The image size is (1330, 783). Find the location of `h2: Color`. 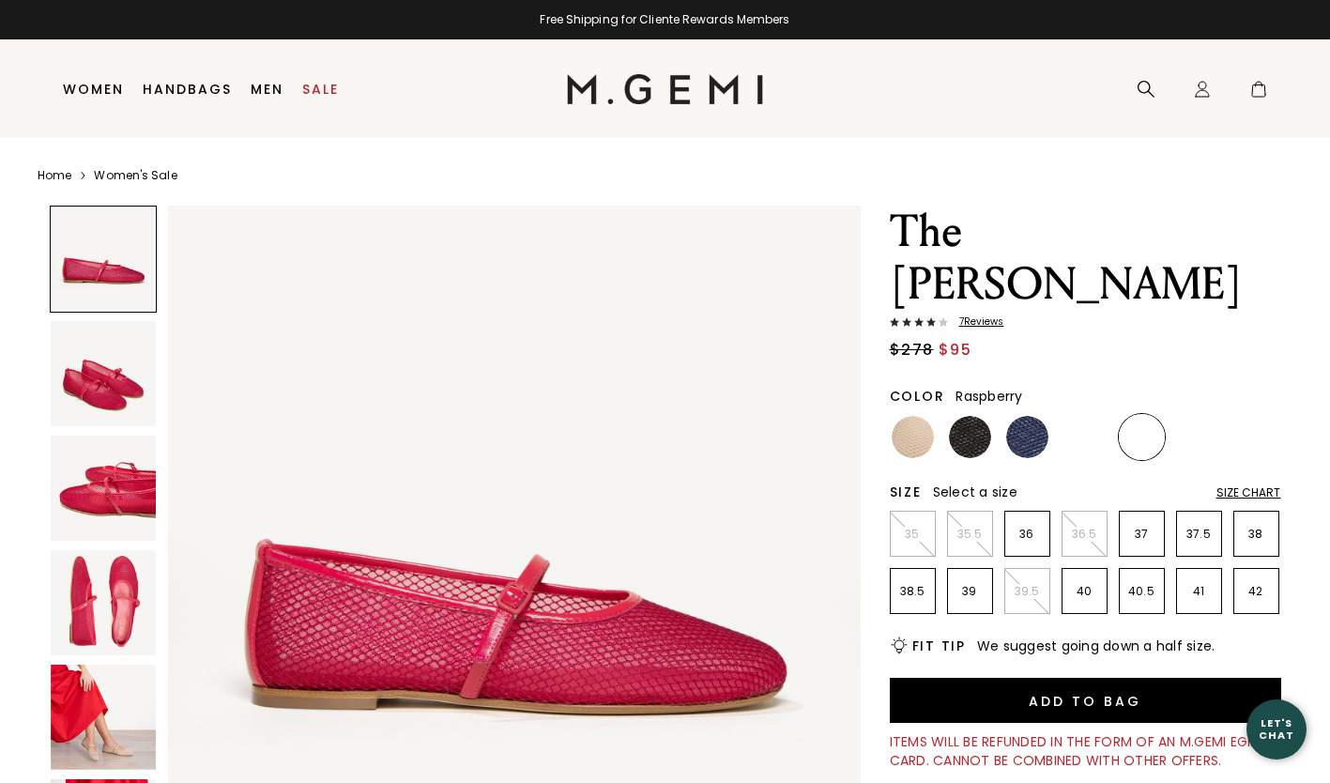

h2: Color is located at coordinates (917, 396).